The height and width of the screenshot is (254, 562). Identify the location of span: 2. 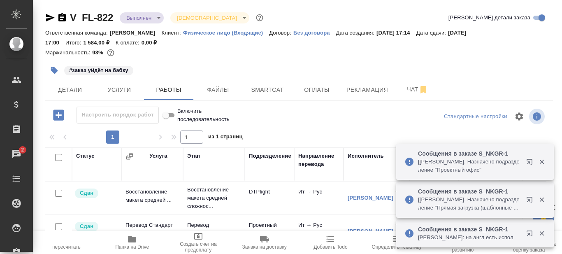
(22, 150).